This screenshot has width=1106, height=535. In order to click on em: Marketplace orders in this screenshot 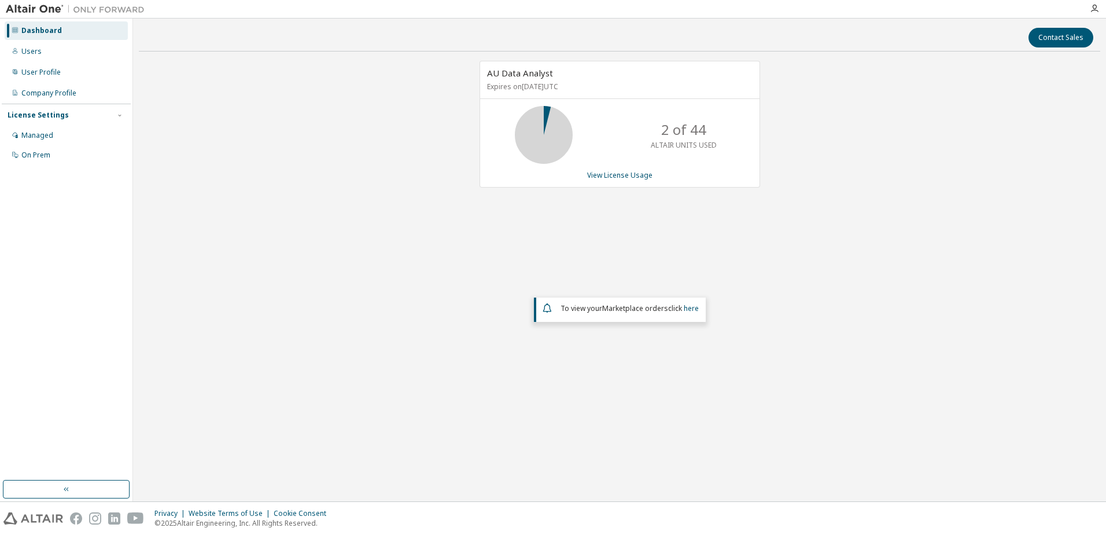, I will do `click(635, 308)`.